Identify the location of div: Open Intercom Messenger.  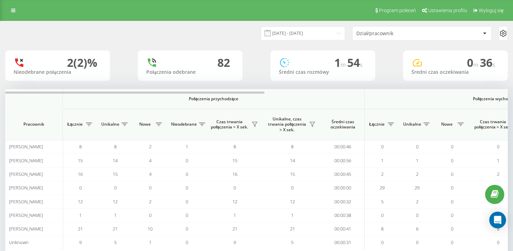
(497, 220).